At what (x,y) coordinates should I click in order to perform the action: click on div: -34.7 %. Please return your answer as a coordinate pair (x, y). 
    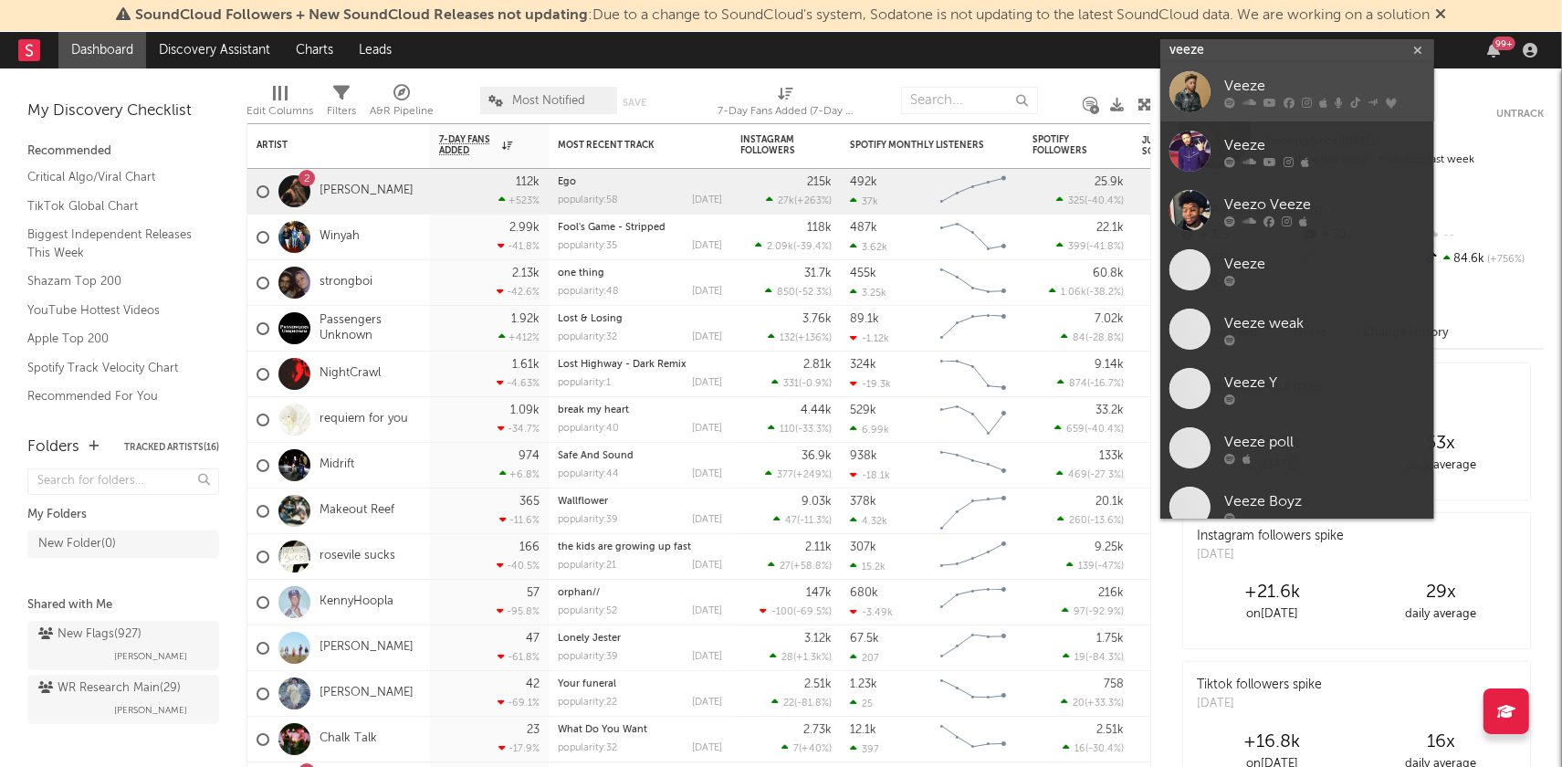
    Looking at the image, I should click on (518, 428).